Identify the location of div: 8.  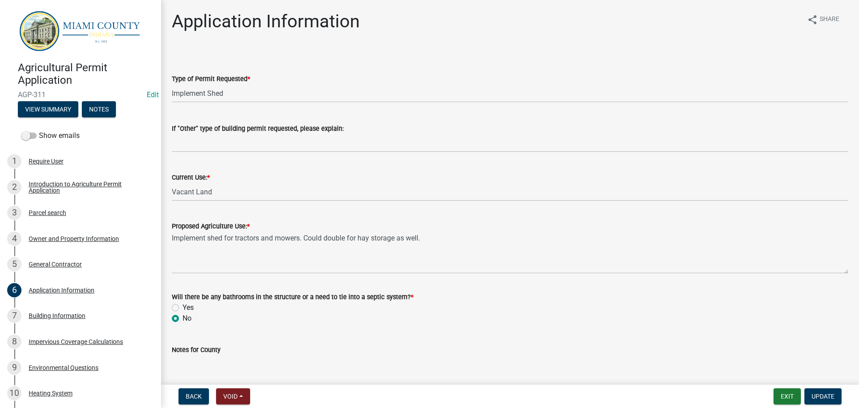
(14, 341).